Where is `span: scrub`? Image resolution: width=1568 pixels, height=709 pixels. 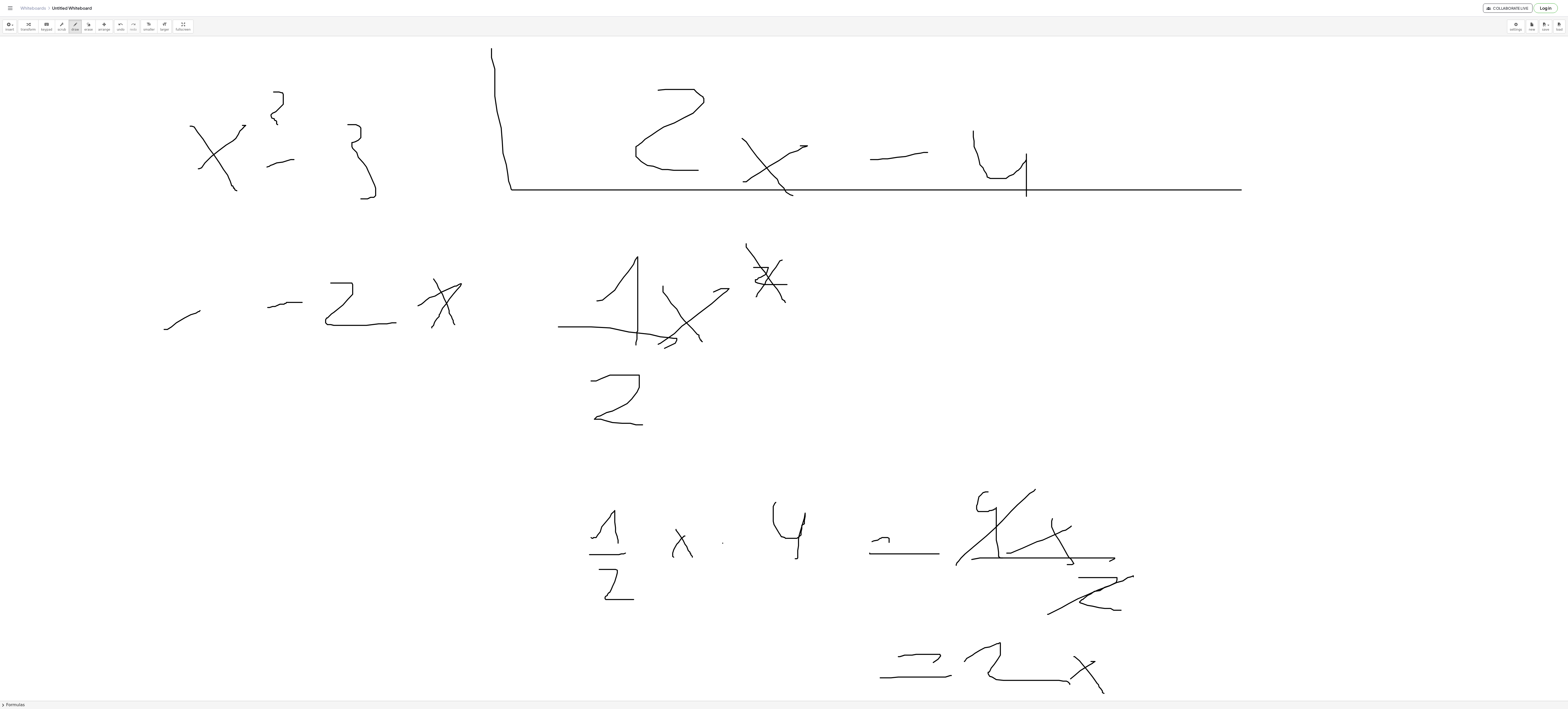
span: scrub is located at coordinates (62, 30).